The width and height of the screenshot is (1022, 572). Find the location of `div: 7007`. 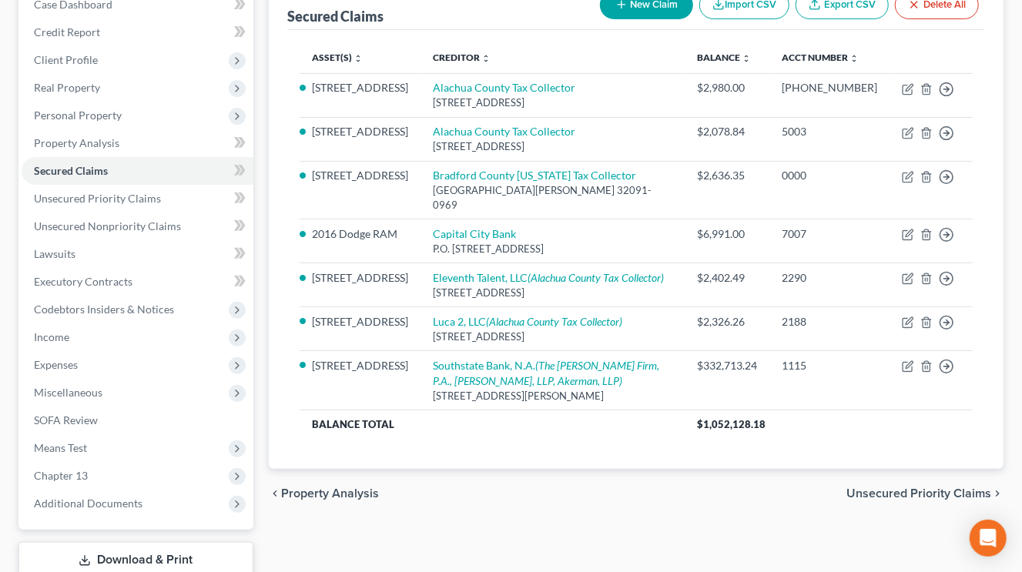

div: 7007 is located at coordinates (830, 234).